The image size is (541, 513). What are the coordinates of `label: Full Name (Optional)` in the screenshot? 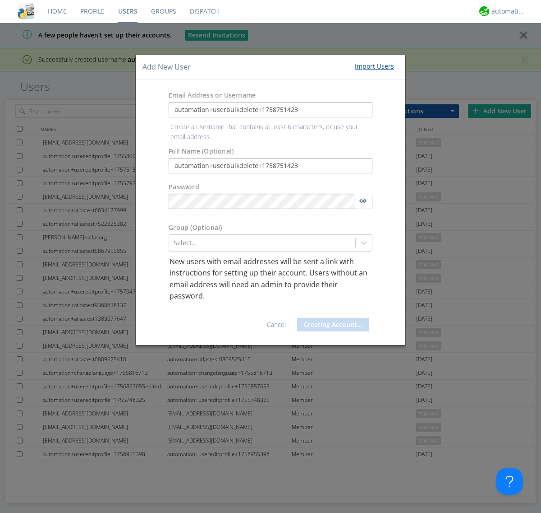 It's located at (201, 151).